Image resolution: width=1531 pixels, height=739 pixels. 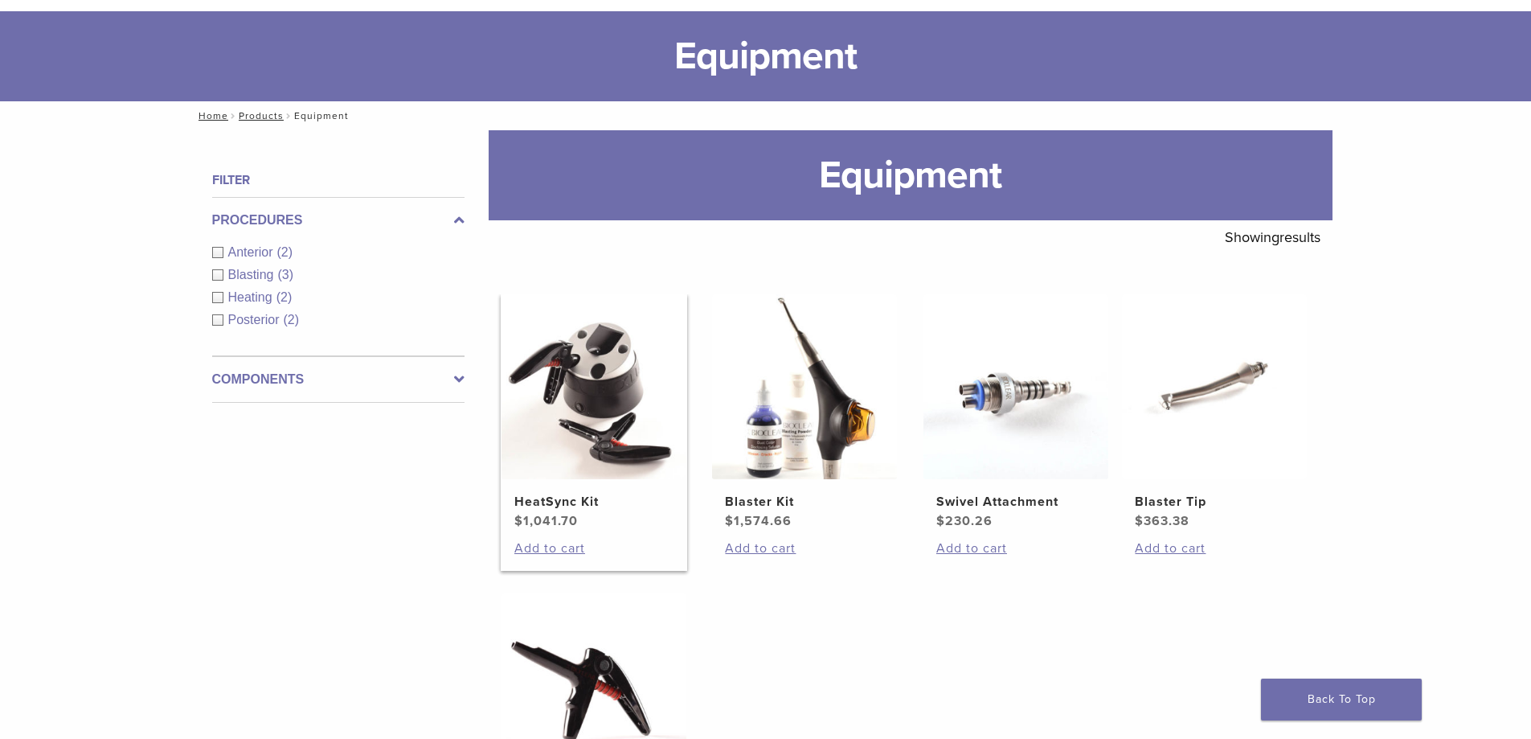 I want to click on span: Anterior, so click(x=252, y=252).